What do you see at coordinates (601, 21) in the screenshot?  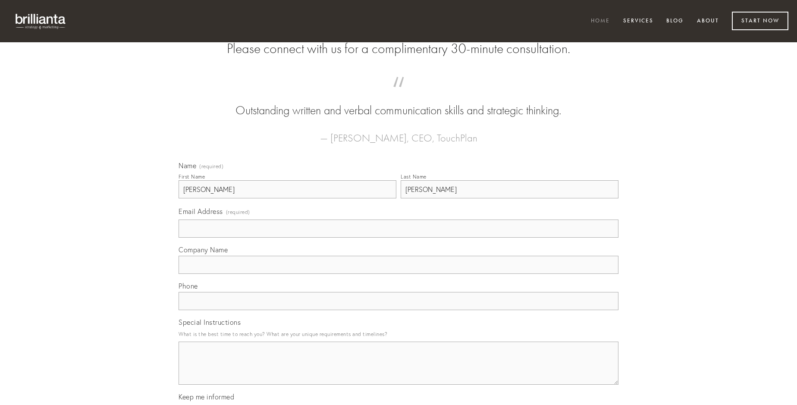 I see `a: Home` at bounding box center [601, 21].